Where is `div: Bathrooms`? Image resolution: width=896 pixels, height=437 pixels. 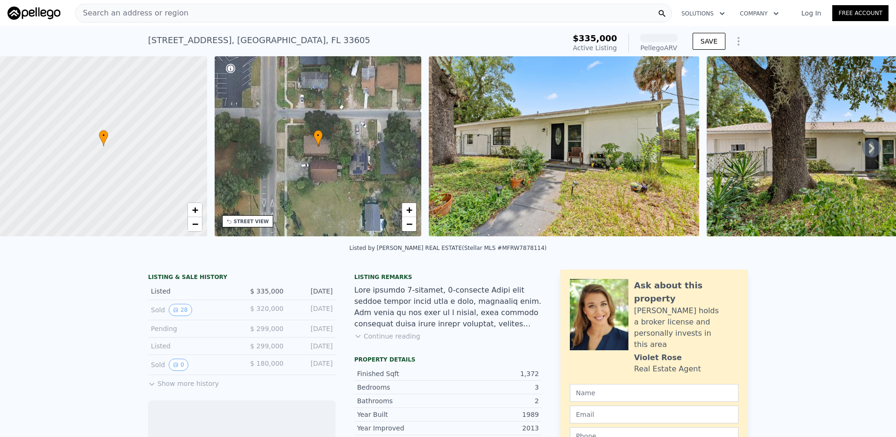 div: Bathrooms is located at coordinates (403, 401).